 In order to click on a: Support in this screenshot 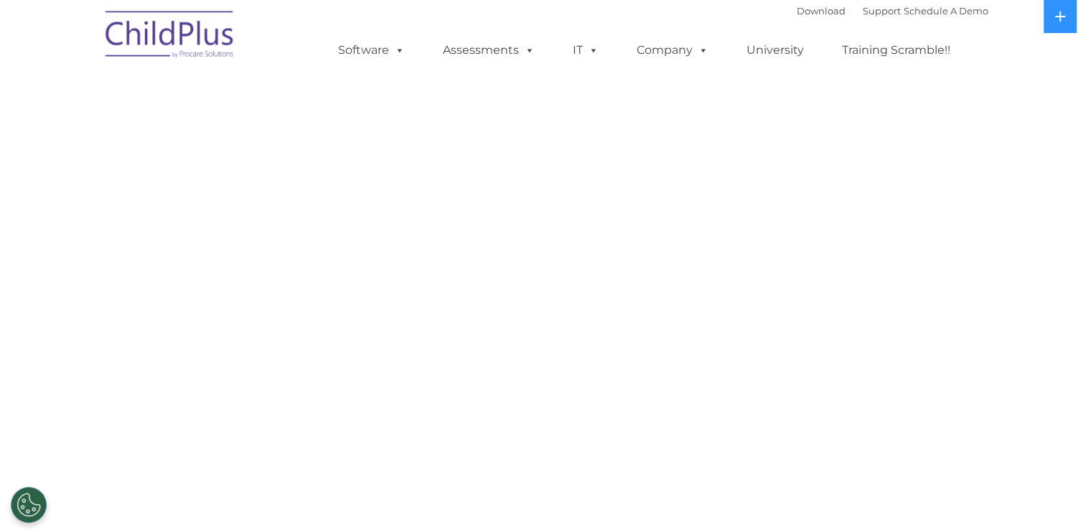, I will do `click(882, 11)`.